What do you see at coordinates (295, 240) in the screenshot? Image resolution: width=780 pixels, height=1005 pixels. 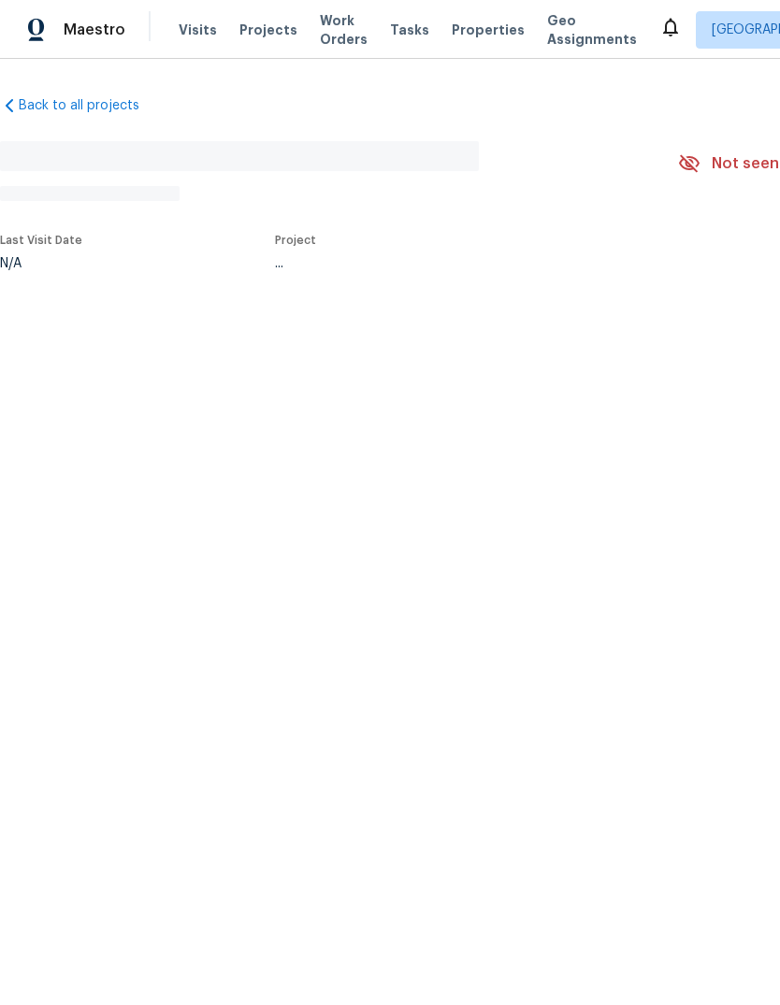 I see `span: Project` at bounding box center [295, 240].